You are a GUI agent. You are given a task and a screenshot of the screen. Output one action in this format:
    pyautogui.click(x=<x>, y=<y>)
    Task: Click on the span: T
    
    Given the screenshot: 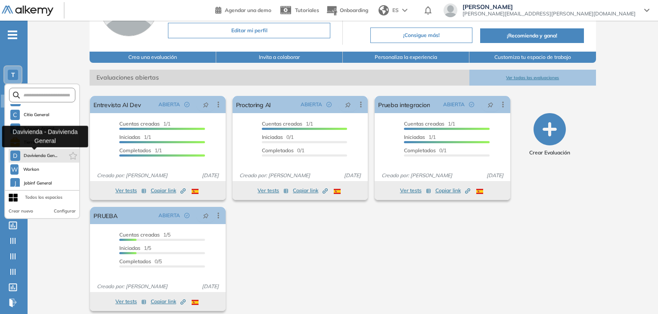 What is the action you would take?
    pyautogui.click(x=13, y=75)
    